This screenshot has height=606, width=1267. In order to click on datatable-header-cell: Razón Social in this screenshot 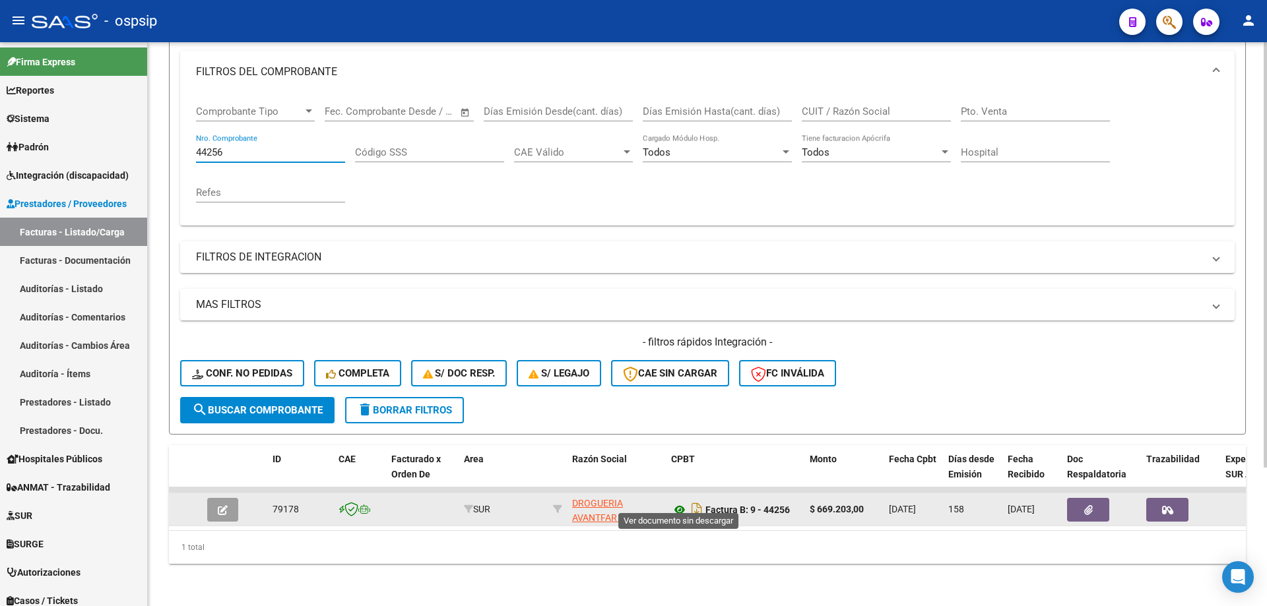, I will do `click(616, 474)`.